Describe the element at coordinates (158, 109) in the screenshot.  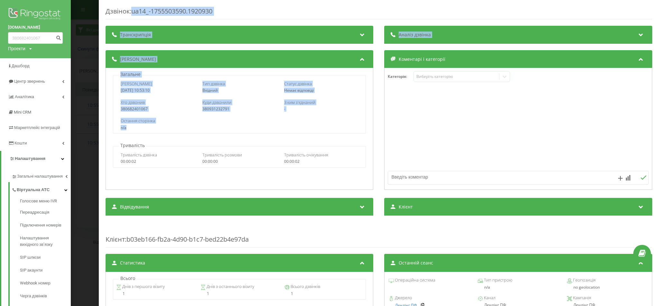
I see `div: 380682401067` at that location.